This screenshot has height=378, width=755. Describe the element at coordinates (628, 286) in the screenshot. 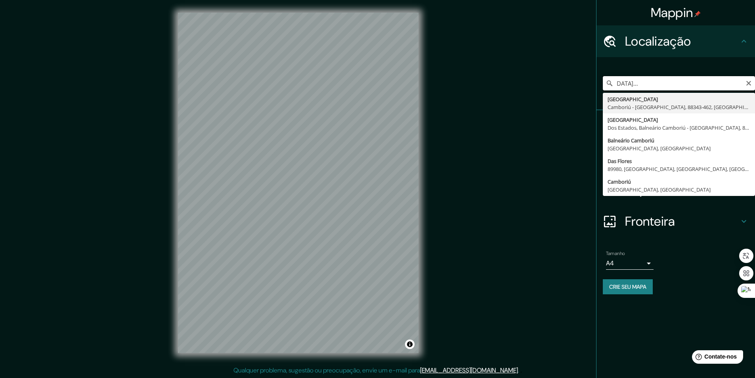

I see `font: Crie seu mapa` at that location.